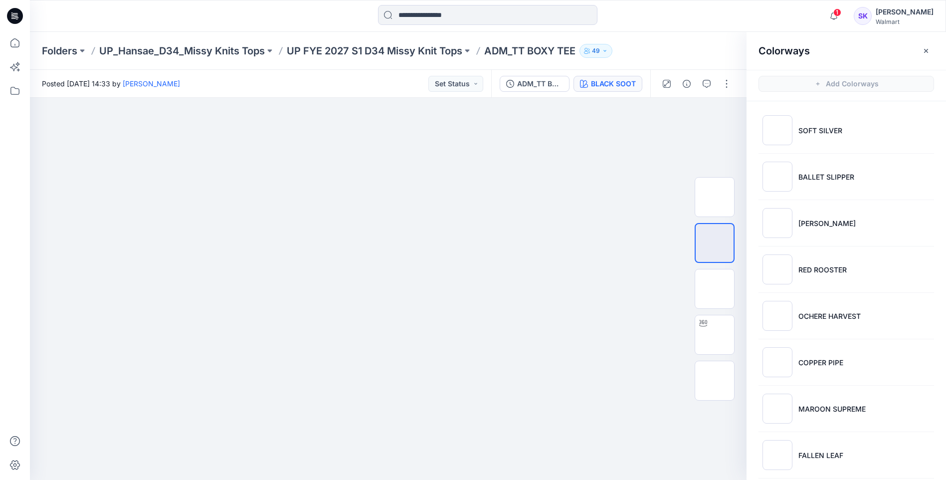 The width and height of the screenshot is (946, 480). I want to click on p: UP_Hansae_D34_Missy Knits Tops, so click(182, 51).